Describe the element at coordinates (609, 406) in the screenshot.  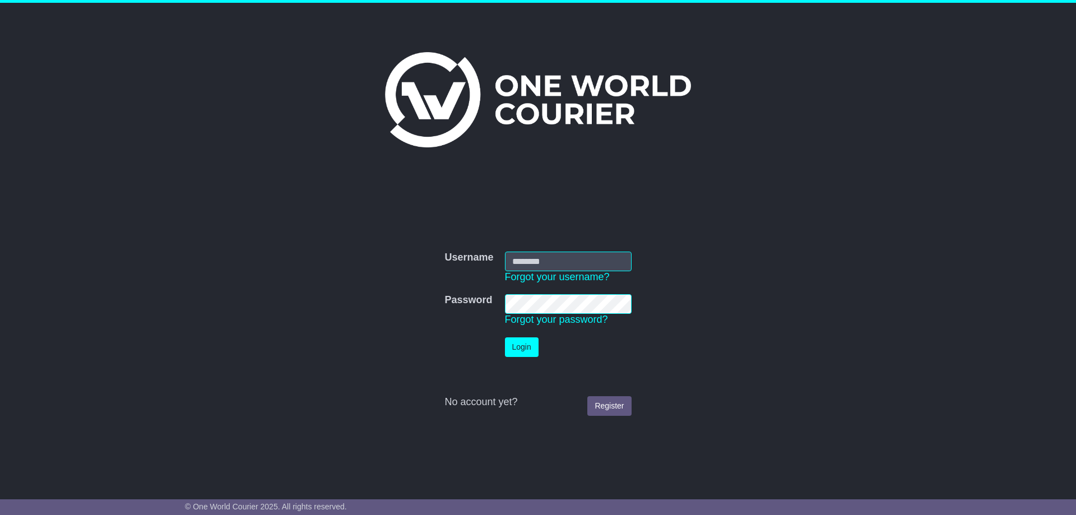
I see `a: Register` at that location.